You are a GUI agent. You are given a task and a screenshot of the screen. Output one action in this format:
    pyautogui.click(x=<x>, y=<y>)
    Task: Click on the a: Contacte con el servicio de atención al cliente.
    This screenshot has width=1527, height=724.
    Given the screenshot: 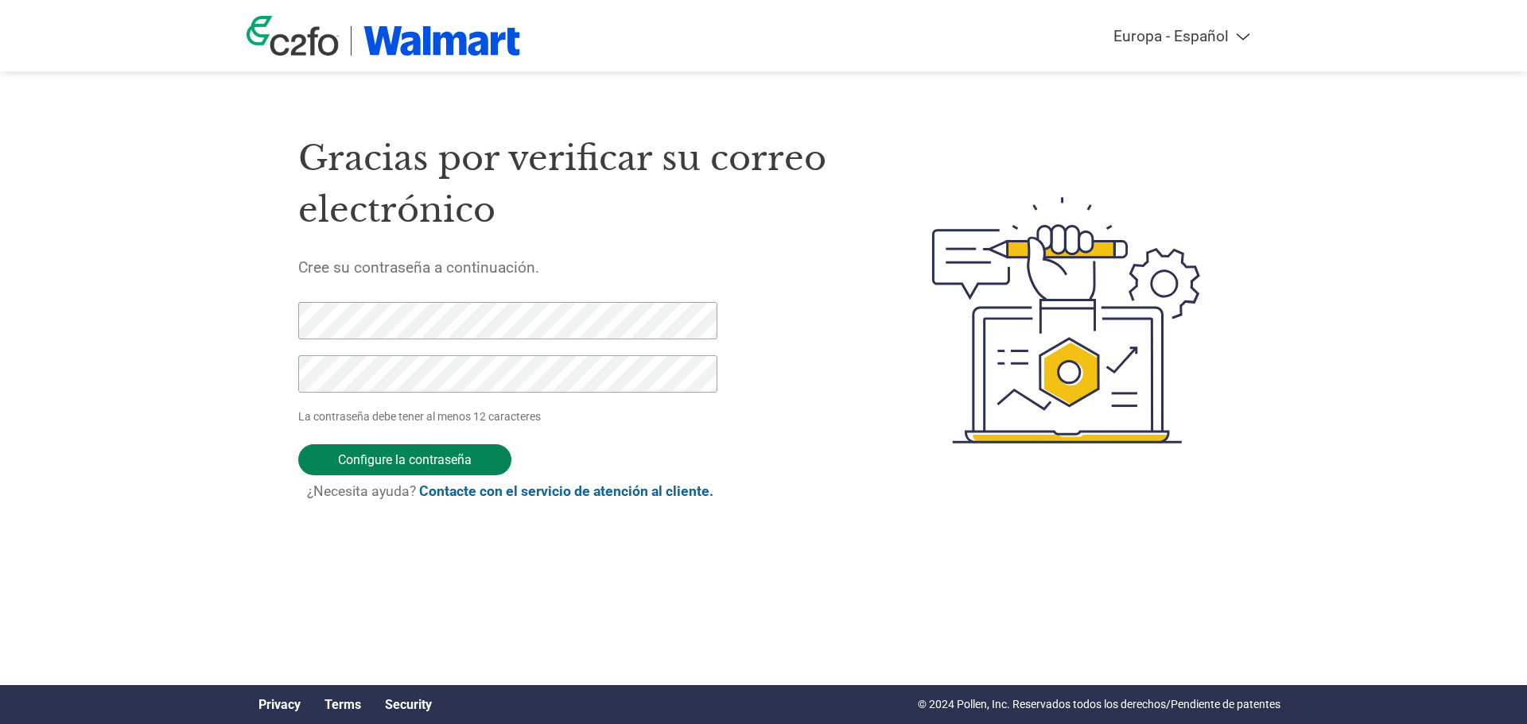 What is the action you would take?
    pyautogui.click(x=566, y=491)
    